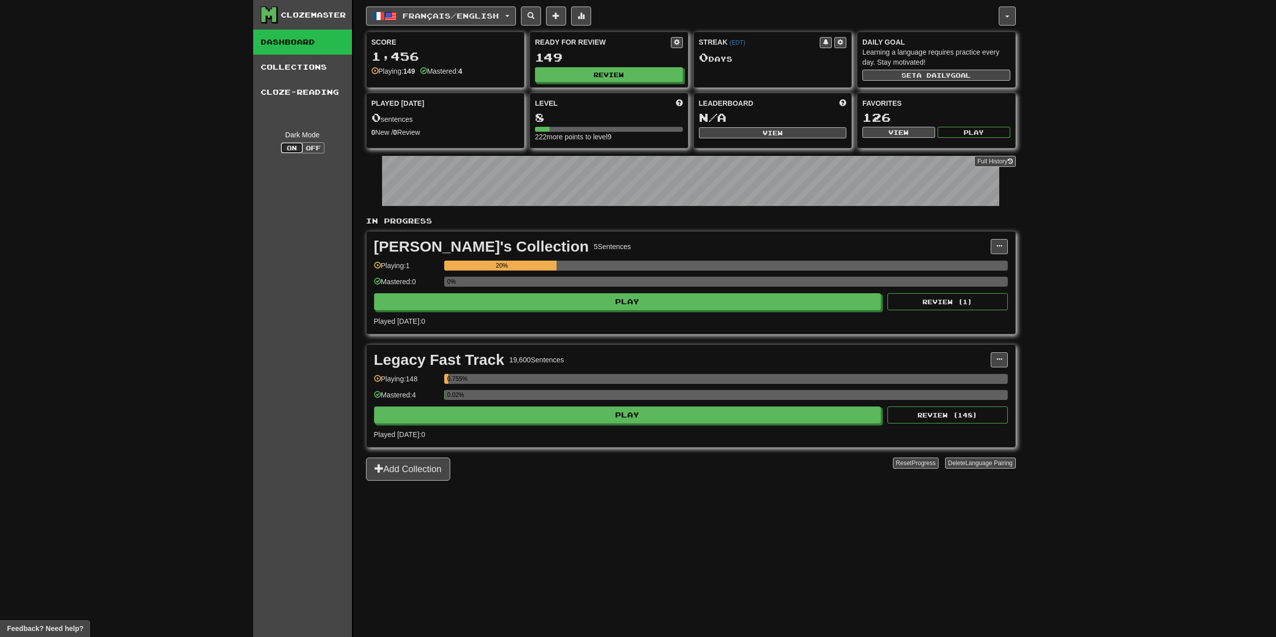  Describe the element at coordinates (948, 302) in the screenshot. I see `button: Review (1)` at that location.